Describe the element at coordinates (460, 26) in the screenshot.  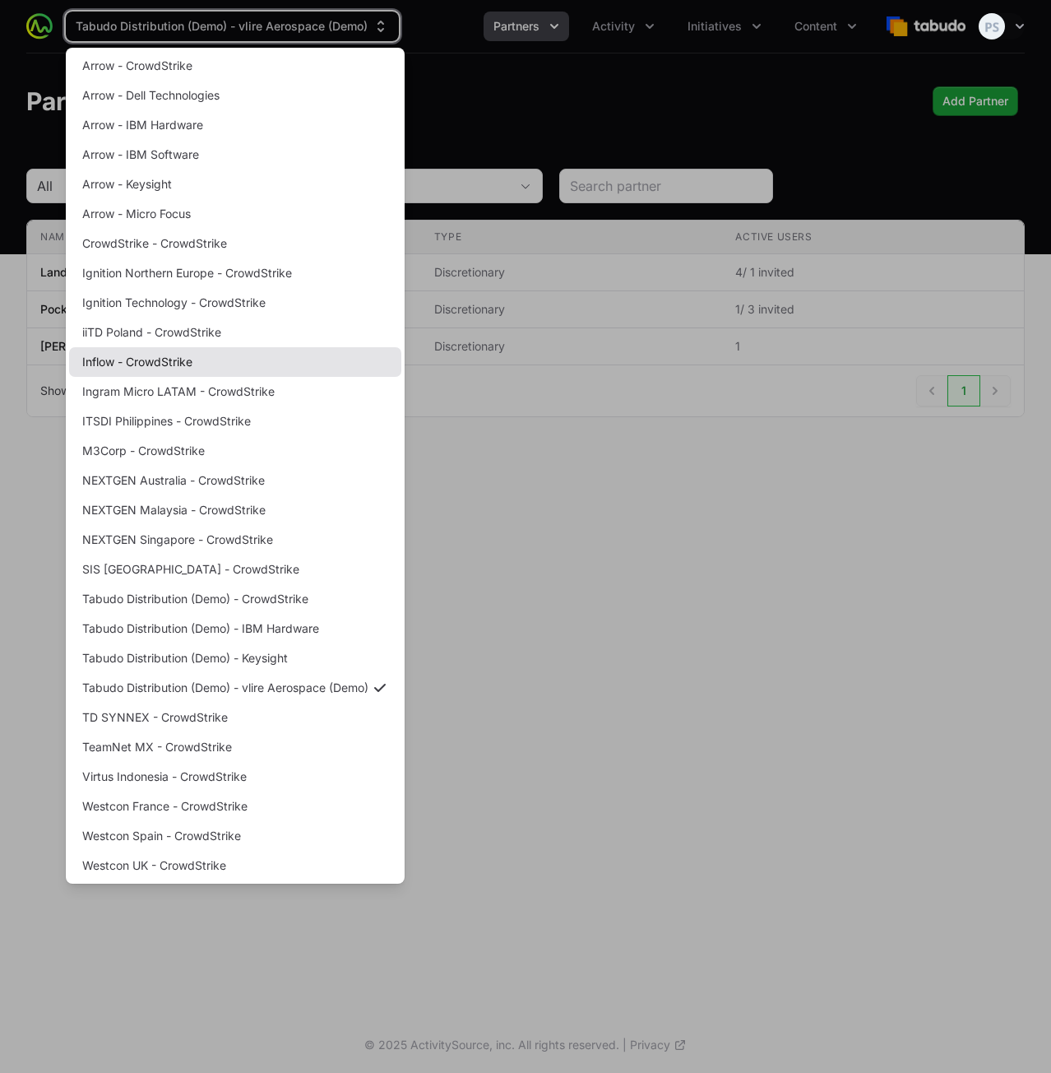
I see `div: Main navigation` at that location.